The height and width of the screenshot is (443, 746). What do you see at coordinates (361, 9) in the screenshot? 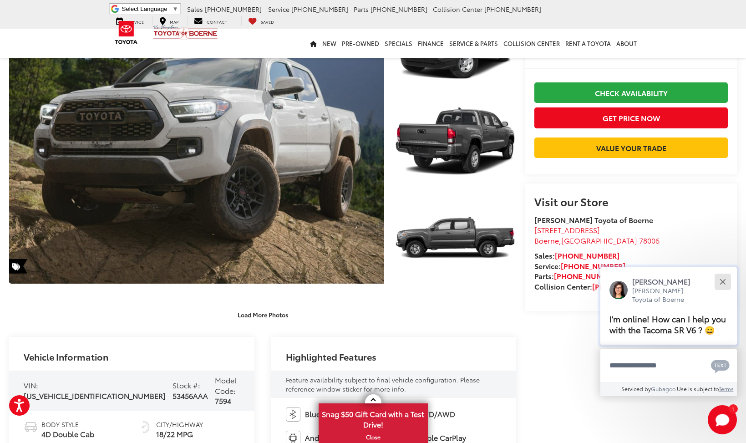
I see `span: Parts` at bounding box center [361, 9].